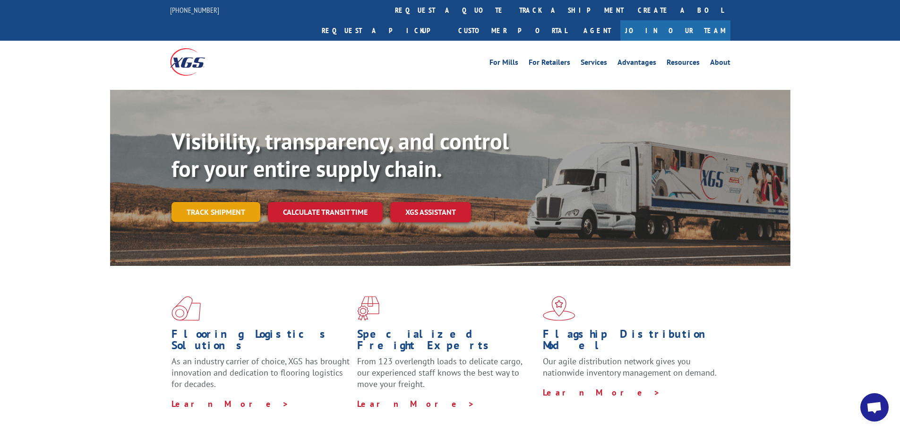 The width and height of the screenshot is (900, 431). What do you see at coordinates (637, 64) in the screenshot?
I see `a: Advantages` at bounding box center [637, 64].